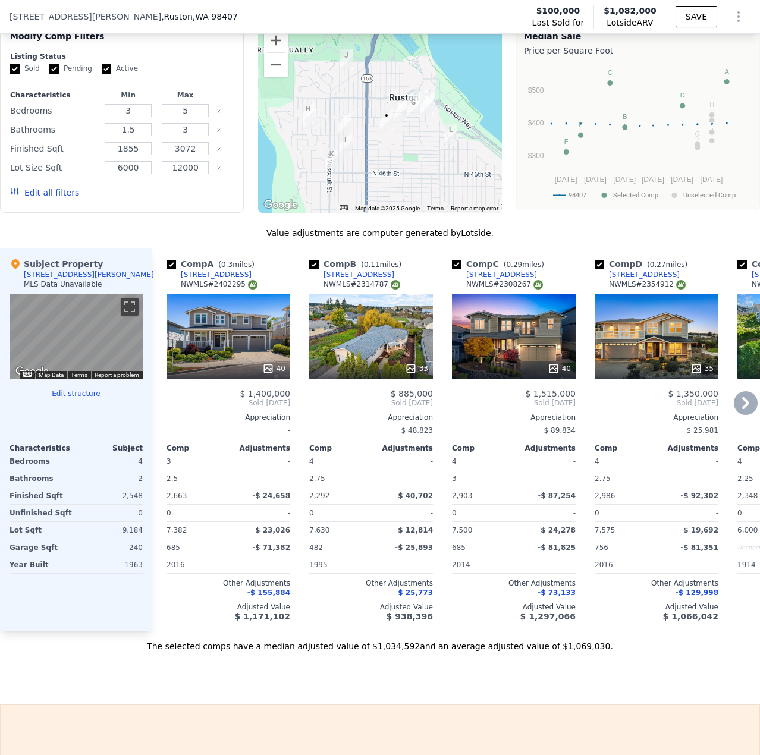 This screenshot has height=755, width=760. What do you see at coordinates (556, 496) in the screenshot?
I see `span: -$ 87,254` at bounding box center [556, 496].